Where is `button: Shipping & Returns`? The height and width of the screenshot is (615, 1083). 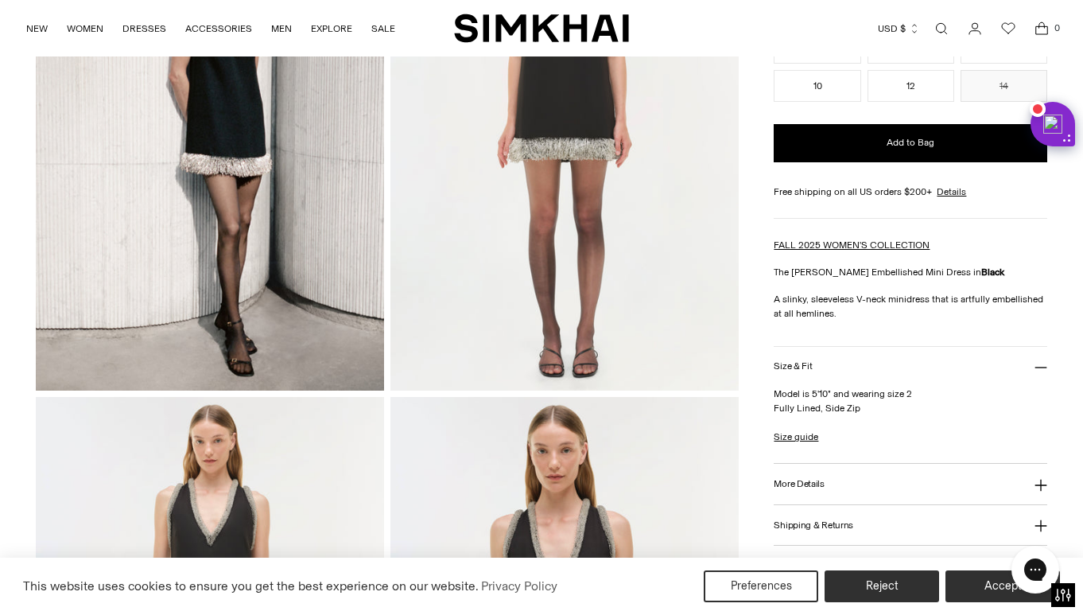 button: Shipping & Returns is located at coordinates (911, 525).